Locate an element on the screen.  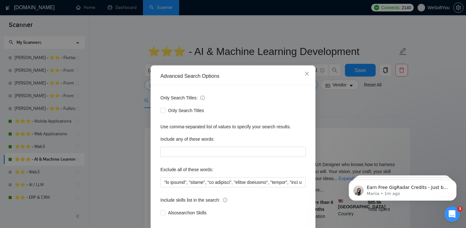
span: Only Search Titles is located at coordinates (186, 110).